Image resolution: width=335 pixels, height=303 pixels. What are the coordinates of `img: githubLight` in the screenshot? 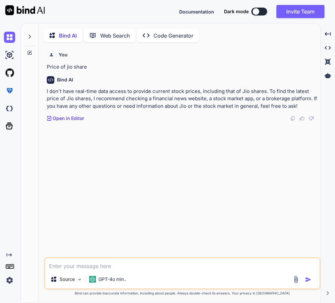 It's located at (10, 73).